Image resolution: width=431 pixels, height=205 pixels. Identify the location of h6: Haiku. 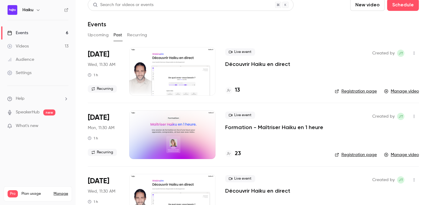
(28, 10).